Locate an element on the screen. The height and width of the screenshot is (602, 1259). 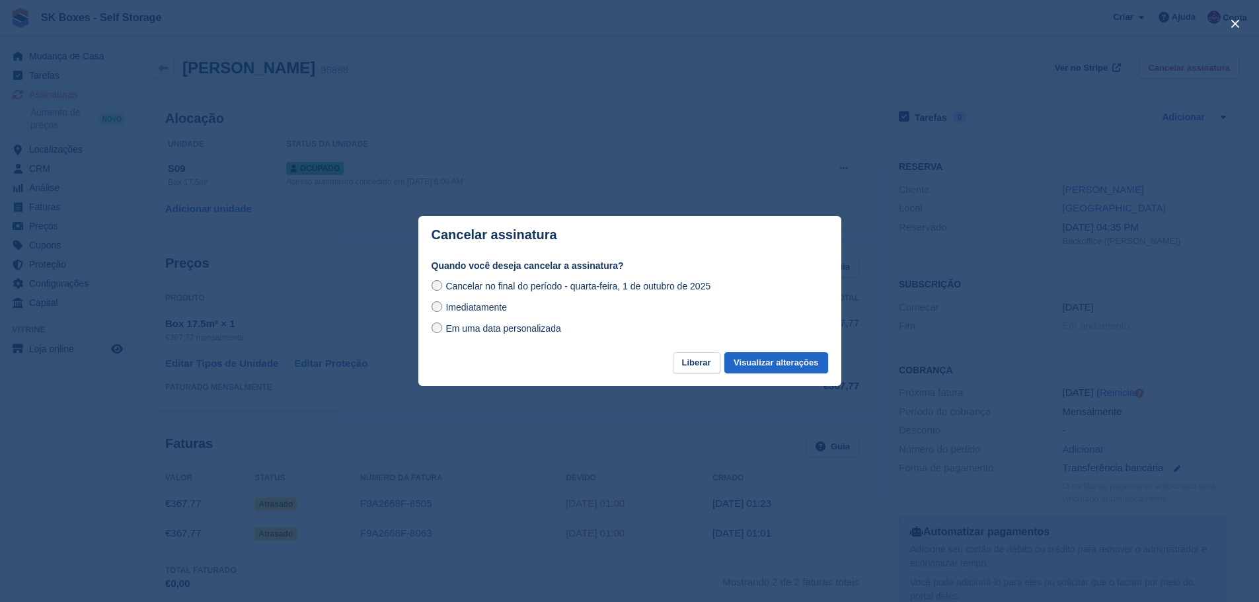
p: Cancelar assinatura is located at coordinates (494, 235).